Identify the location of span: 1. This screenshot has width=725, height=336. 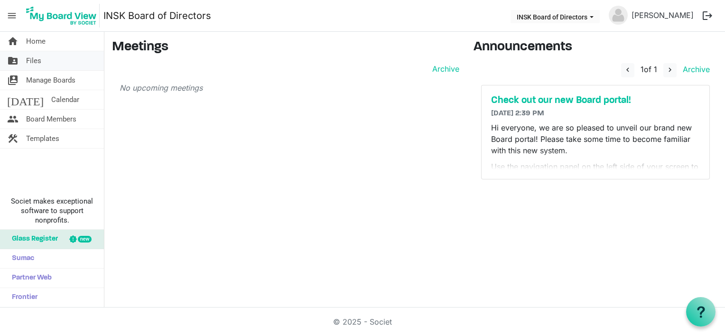
(642, 69).